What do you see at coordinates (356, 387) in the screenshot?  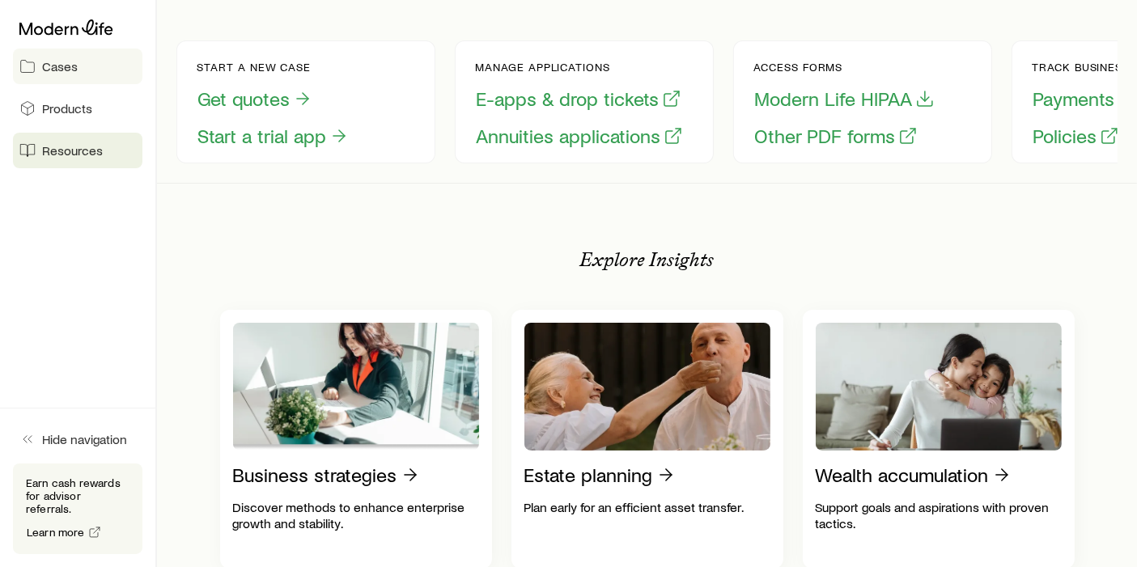 I see `img: Business strategies` at bounding box center [356, 387].